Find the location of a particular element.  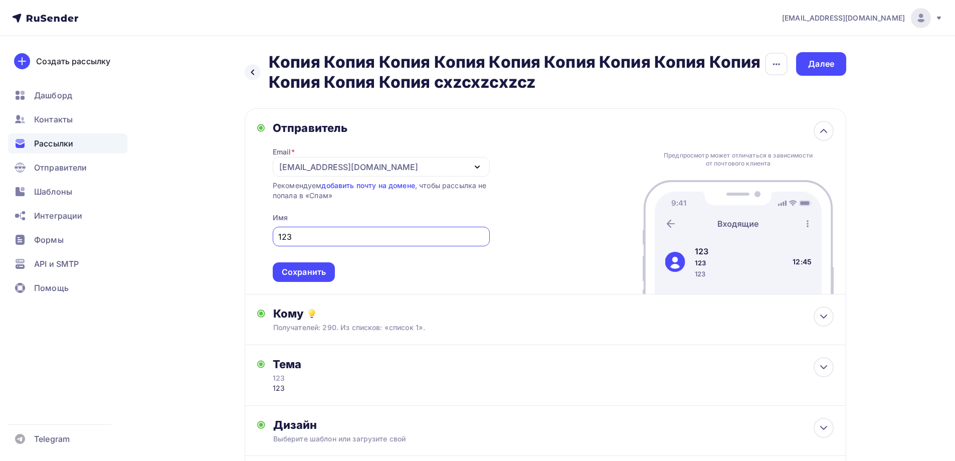

a: Отправители is located at coordinates (68, 167).